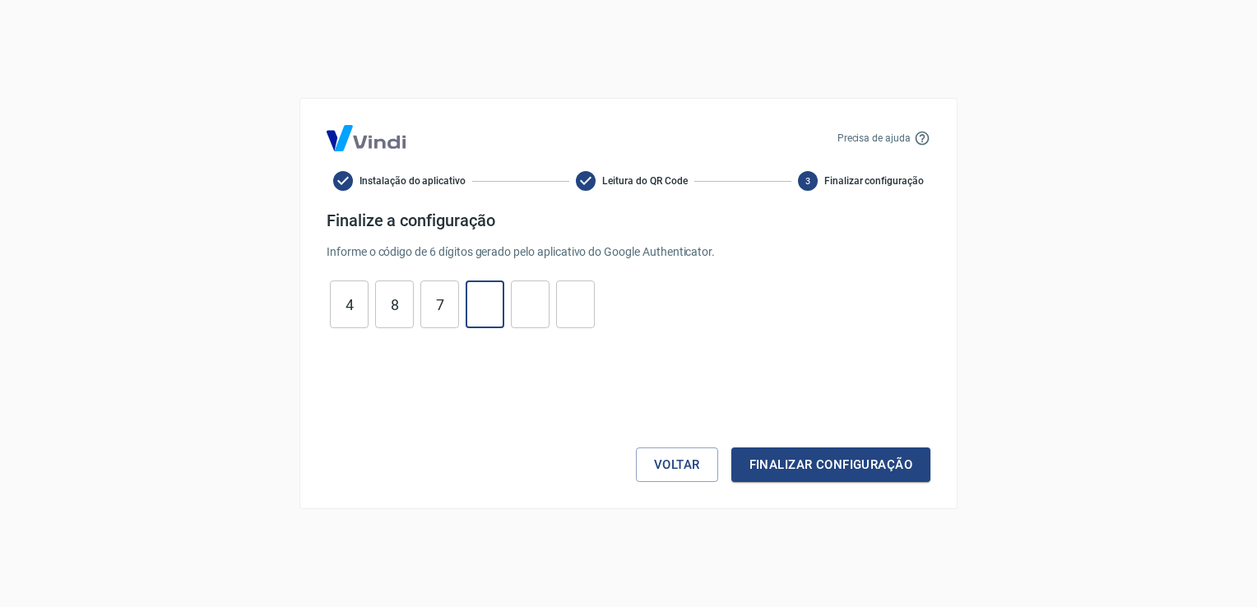 The height and width of the screenshot is (607, 1257). Describe the element at coordinates (366, 138) in the screenshot. I see `img: Logo Vind` at that location.